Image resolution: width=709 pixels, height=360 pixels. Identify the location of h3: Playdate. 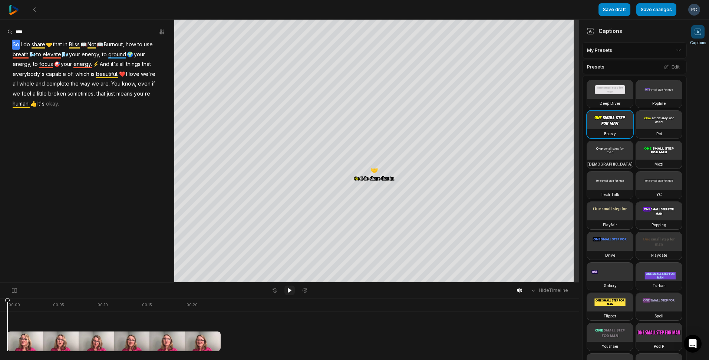
(659, 255).